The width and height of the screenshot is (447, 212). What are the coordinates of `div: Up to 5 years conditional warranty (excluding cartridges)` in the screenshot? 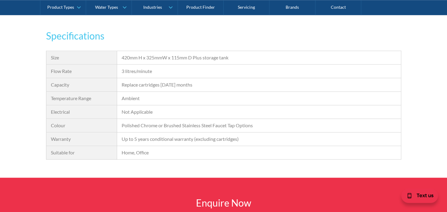 It's located at (259, 139).